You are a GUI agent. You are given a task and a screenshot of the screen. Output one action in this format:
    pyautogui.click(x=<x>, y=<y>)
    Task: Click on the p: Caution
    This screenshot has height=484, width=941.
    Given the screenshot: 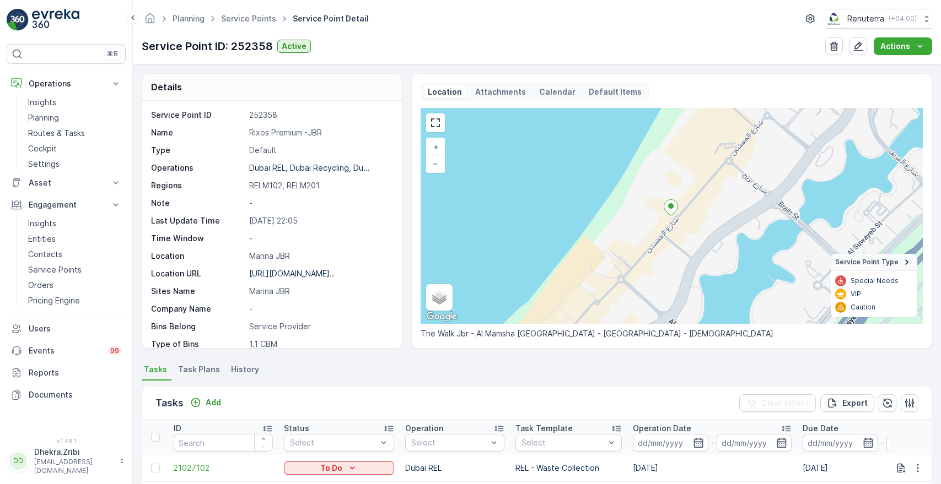 What is the action you would take?
    pyautogui.click(x=862, y=307)
    